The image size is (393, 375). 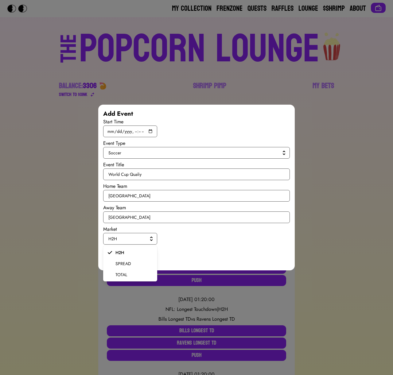 What do you see at coordinates (196, 153) in the screenshot?
I see `button: Soccer` at bounding box center [196, 153].